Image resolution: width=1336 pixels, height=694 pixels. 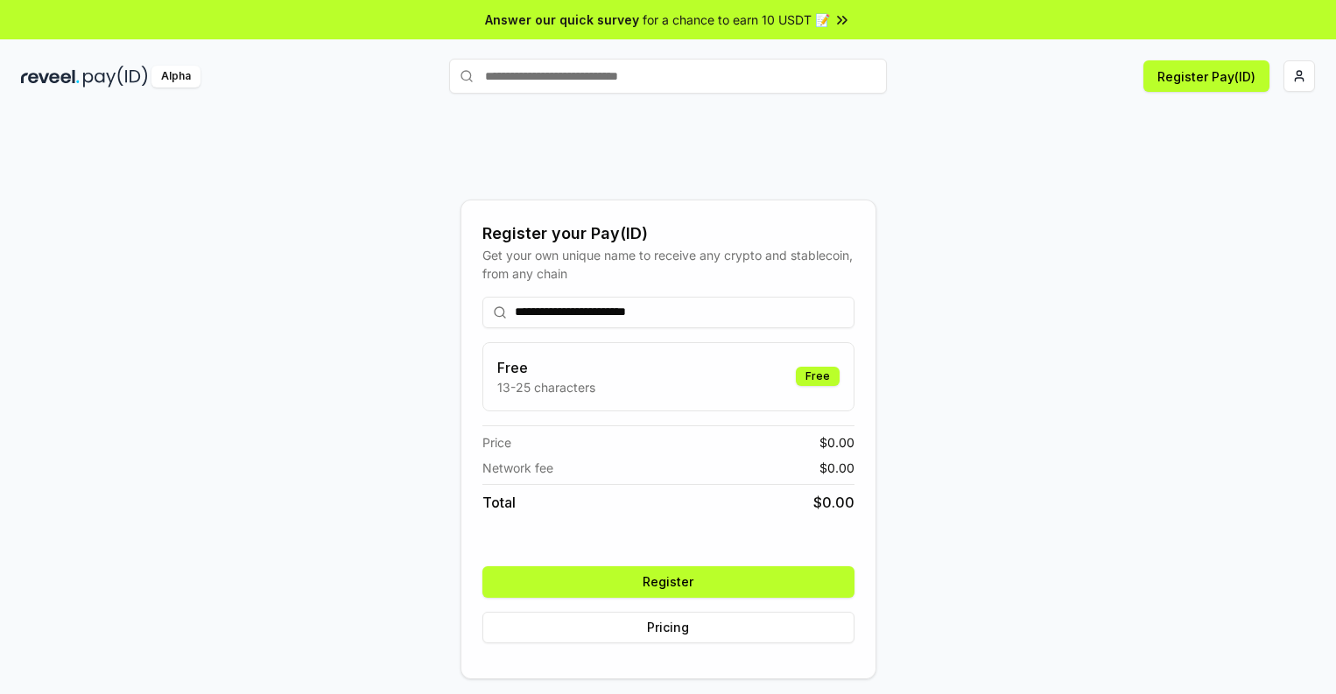 What do you see at coordinates (562, 19) in the screenshot?
I see `span: Answer our quick survey` at bounding box center [562, 19].